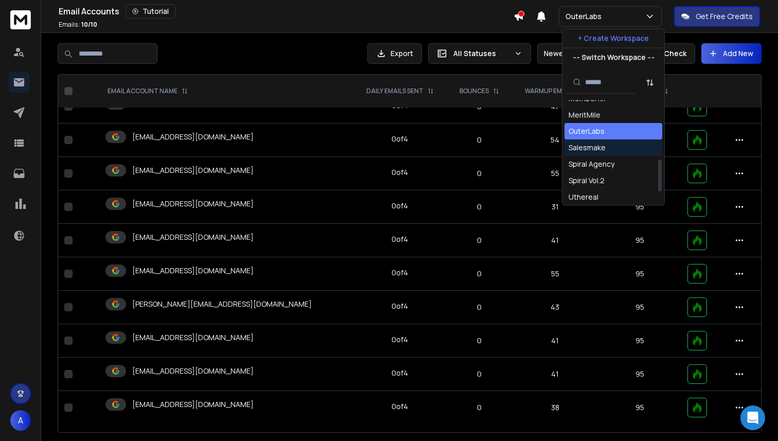  I want to click on button: Tutorial, so click(150, 11).